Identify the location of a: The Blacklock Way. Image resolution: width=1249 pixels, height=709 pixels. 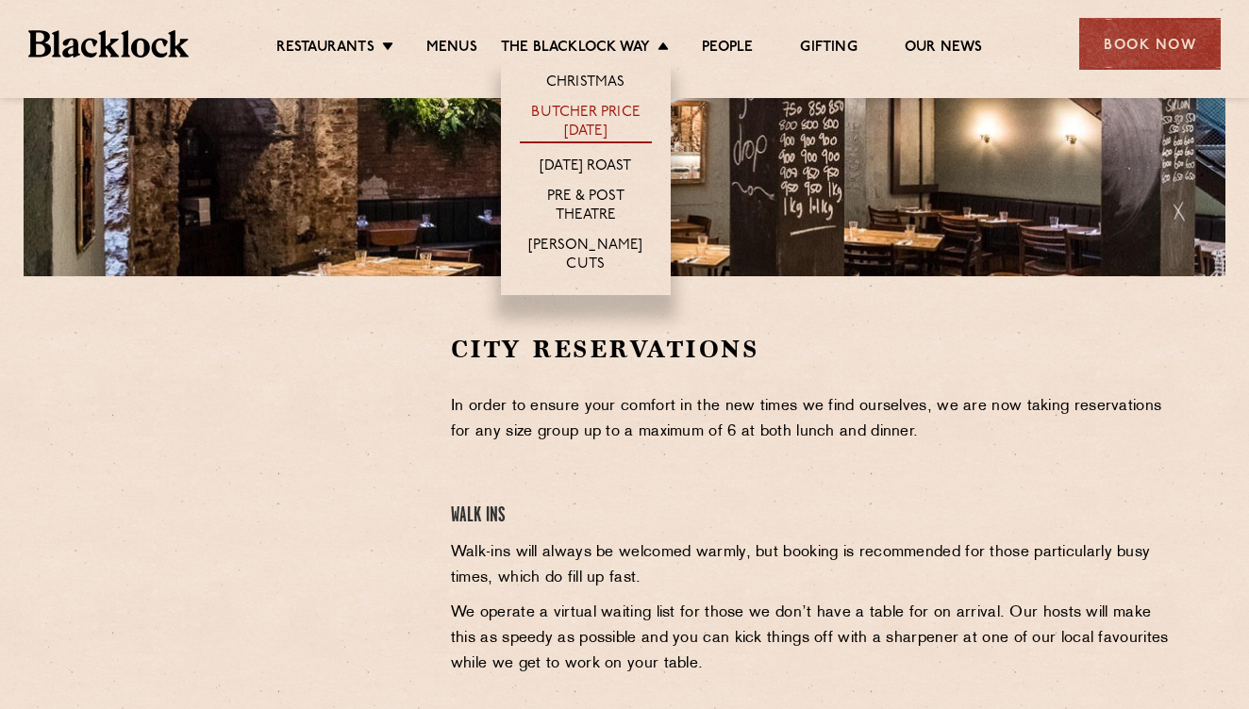
(575, 49).